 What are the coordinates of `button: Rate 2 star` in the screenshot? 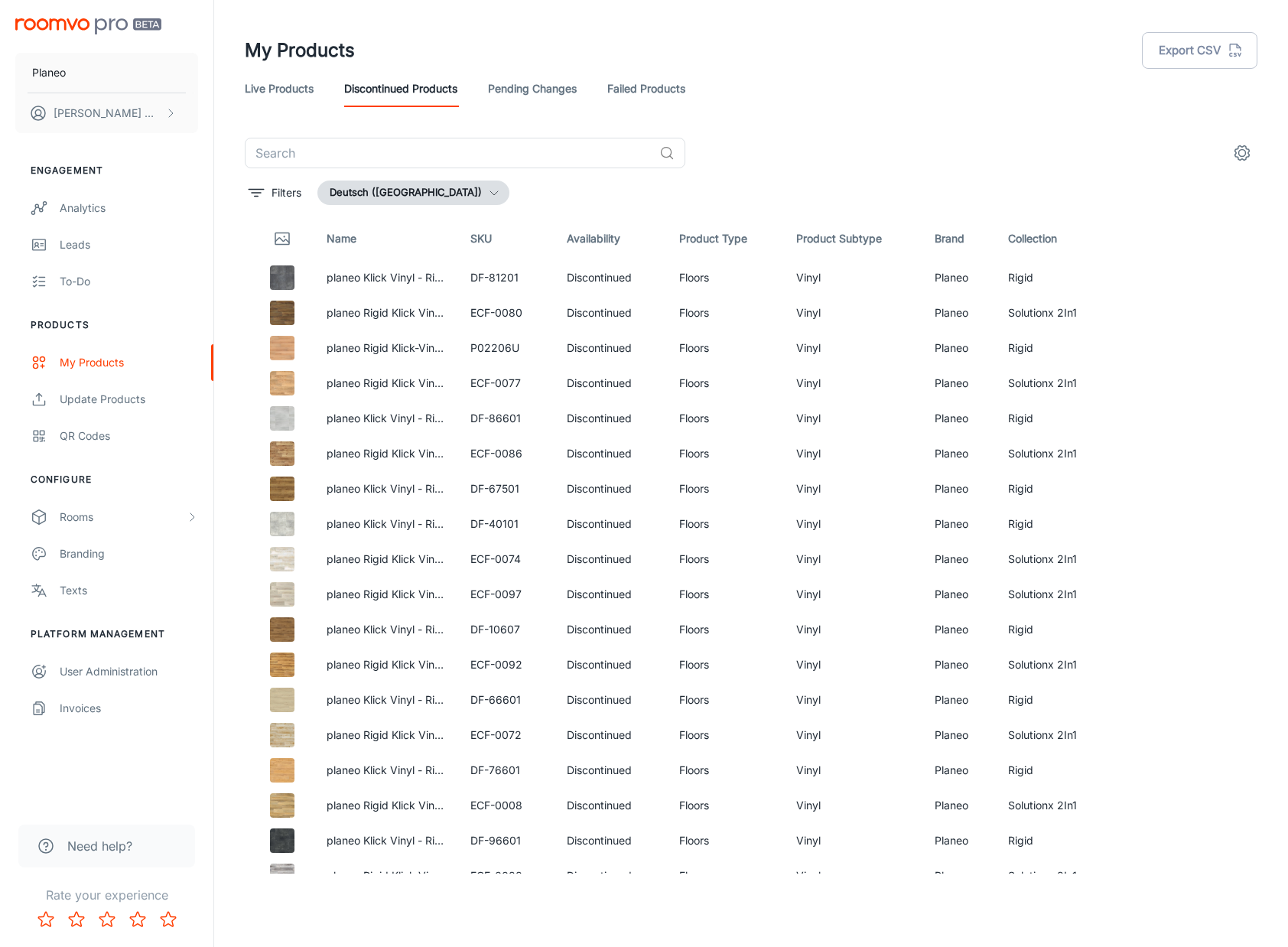 It's located at (76, 919).